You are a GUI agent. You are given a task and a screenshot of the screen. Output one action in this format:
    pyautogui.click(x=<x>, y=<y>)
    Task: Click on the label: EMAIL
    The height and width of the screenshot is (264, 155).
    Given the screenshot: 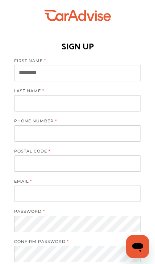 What is the action you would take?
    pyautogui.click(x=74, y=182)
    